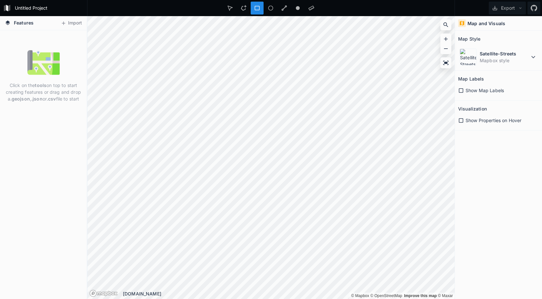 Image resolution: width=542 pixels, height=299 pixels. I want to click on strong: .geojson, so click(20, 99).